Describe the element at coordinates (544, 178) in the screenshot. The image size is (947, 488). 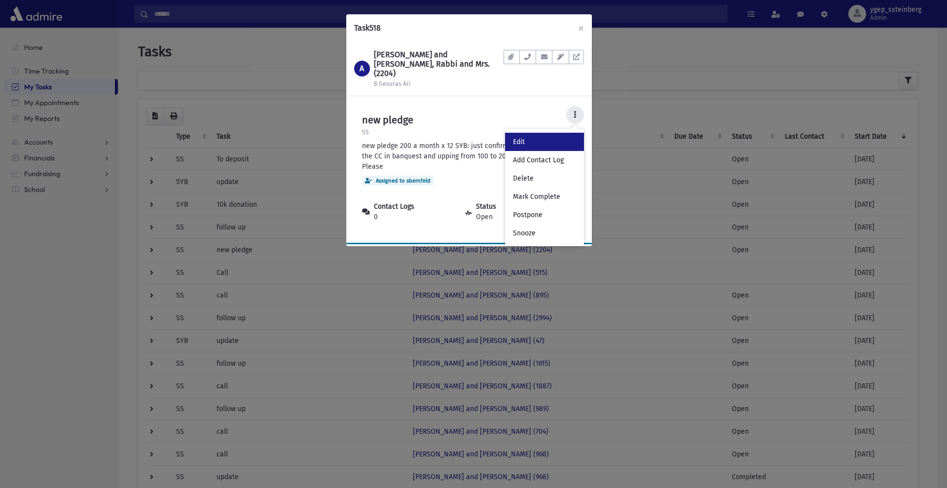
I see `a: Delete` at that location.